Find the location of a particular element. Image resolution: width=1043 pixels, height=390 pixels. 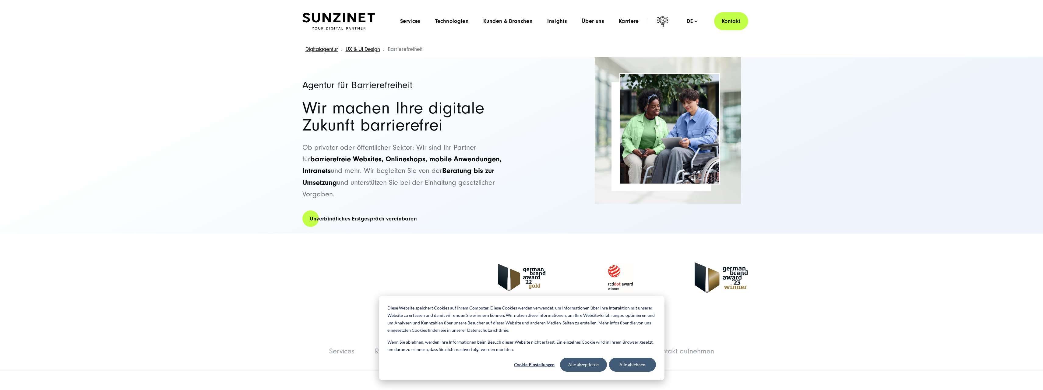

span: Karriere is located at coordinates (629, 21).